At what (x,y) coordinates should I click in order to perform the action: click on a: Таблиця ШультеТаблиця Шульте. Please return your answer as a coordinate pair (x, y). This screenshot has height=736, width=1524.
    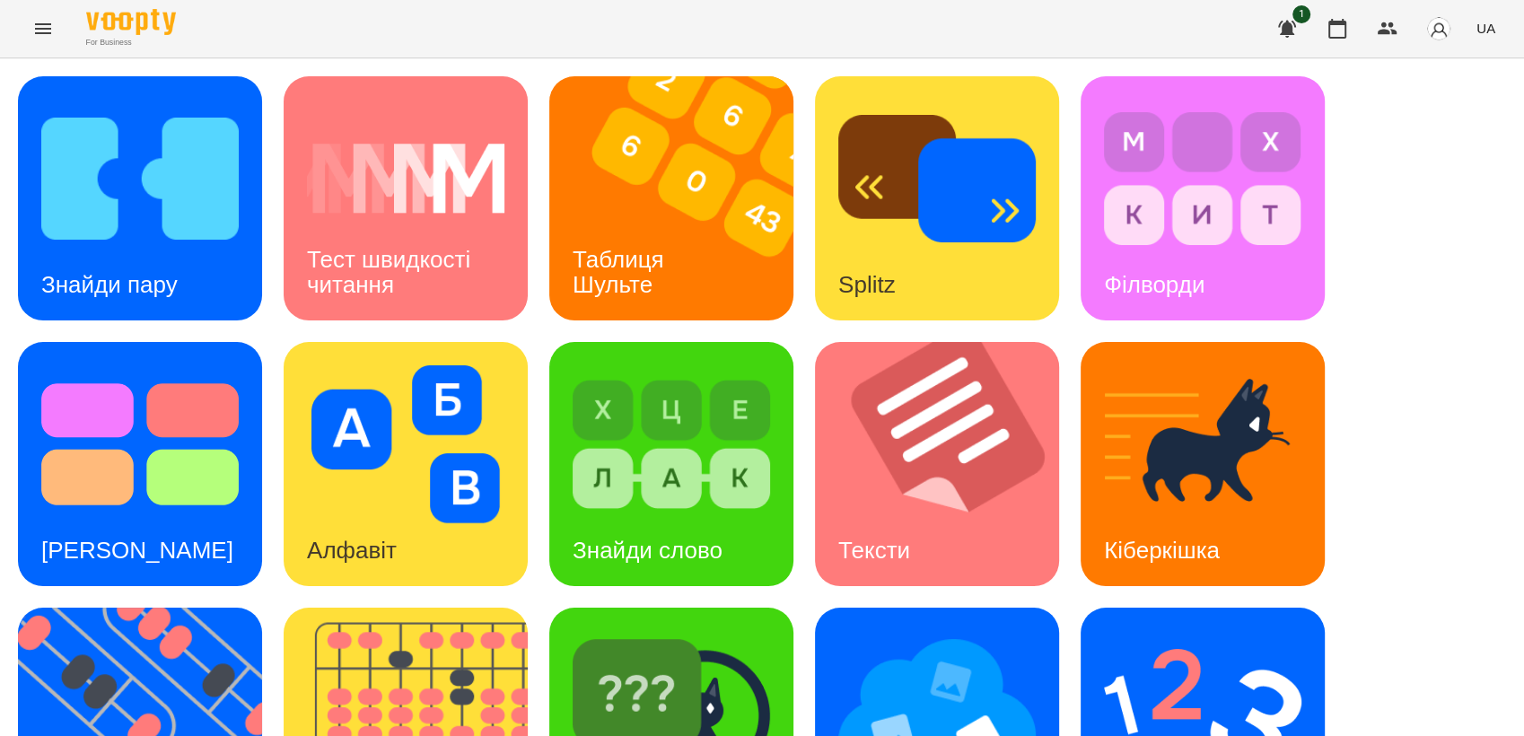
    Looking at the image, I should click on (671, 198).